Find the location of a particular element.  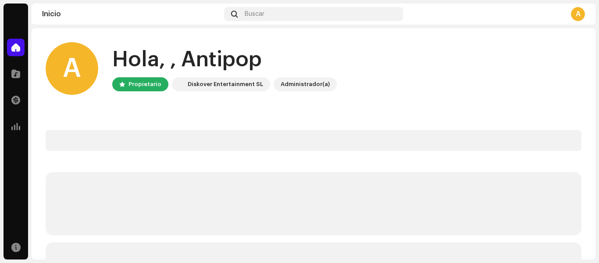

div: Administrador(a) is located at coordinates (305, 84).